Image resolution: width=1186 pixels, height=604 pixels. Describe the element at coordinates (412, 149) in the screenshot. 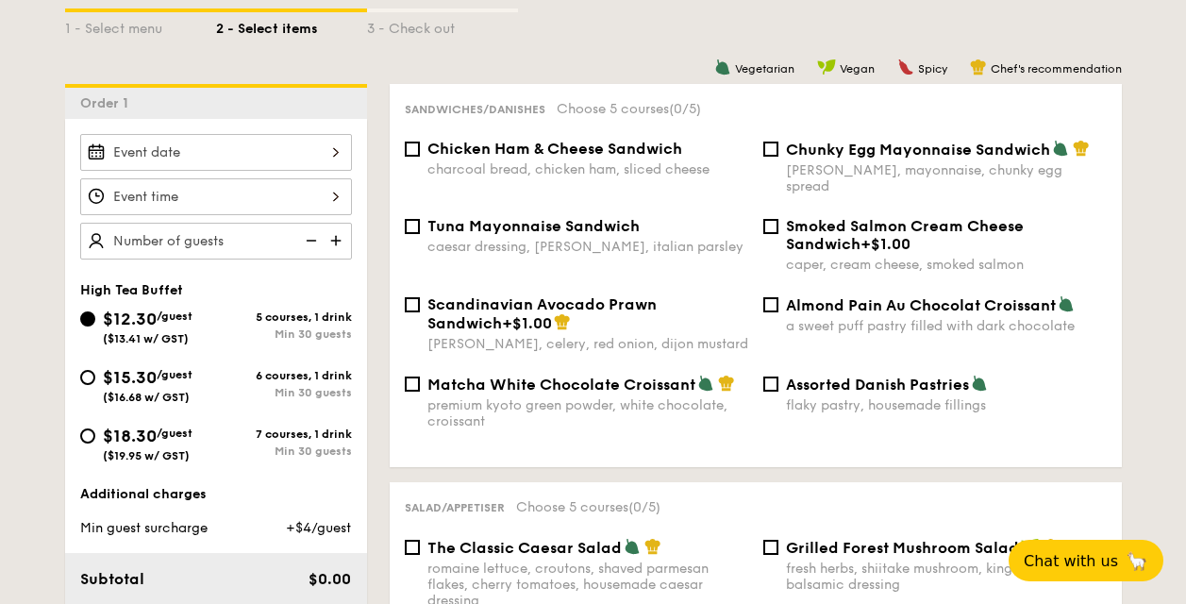

I see `input: Chicken Ham & Cheese Sandwichcharcoal bread, chicken ham, sliced cheese` at that location.